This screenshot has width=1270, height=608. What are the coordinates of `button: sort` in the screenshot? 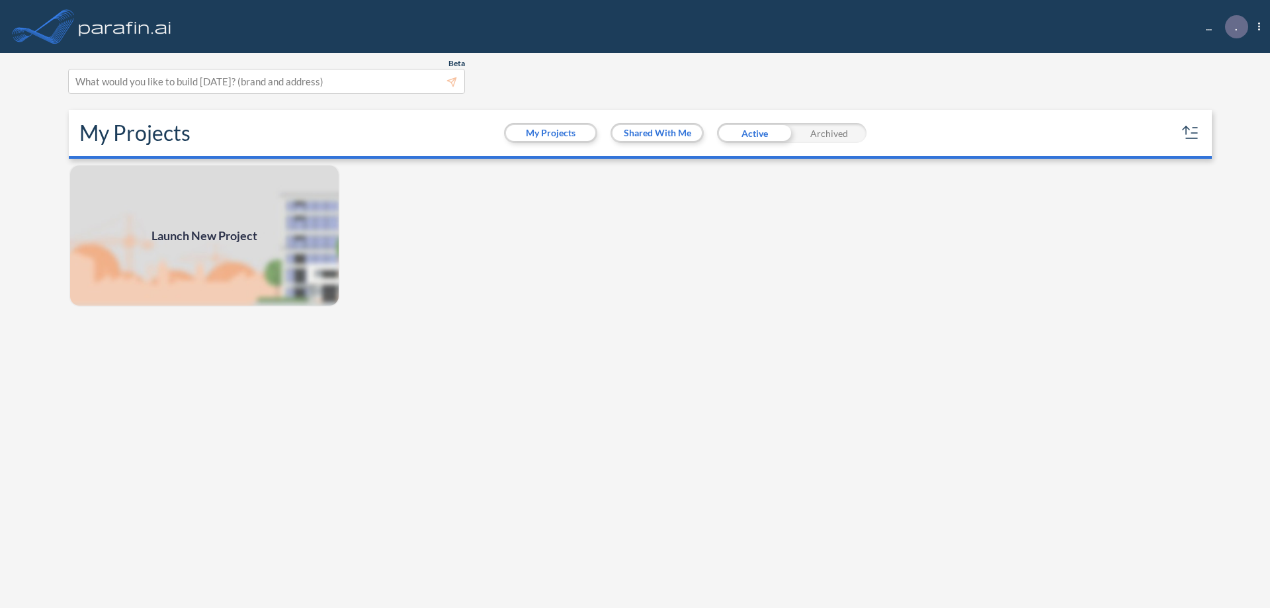 It's located at (1191, 133).